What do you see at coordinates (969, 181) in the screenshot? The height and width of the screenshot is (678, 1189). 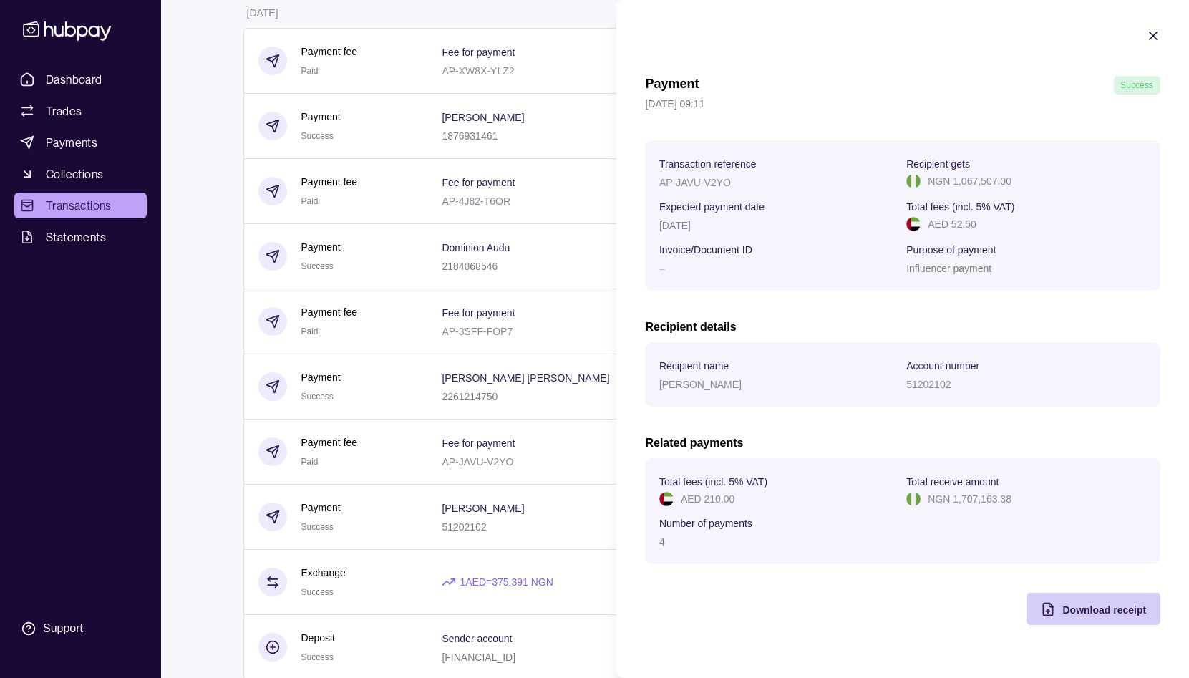 I see `p: NGN 1,067,507.00` at bounding box center [969, 181].